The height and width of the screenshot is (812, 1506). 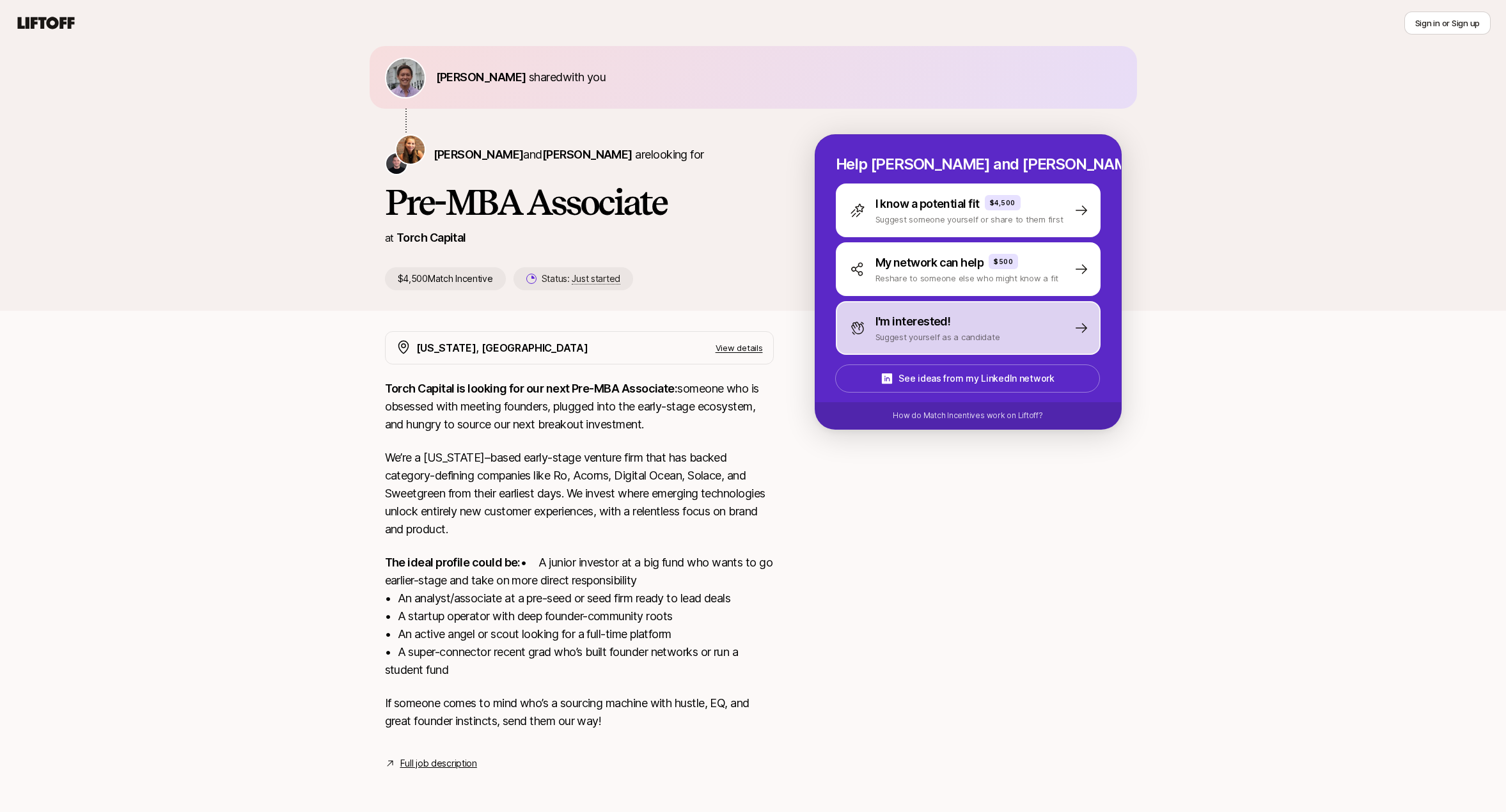 I want to click on button: See ideas from my LinkedIn network, so click(x=968, y=378).